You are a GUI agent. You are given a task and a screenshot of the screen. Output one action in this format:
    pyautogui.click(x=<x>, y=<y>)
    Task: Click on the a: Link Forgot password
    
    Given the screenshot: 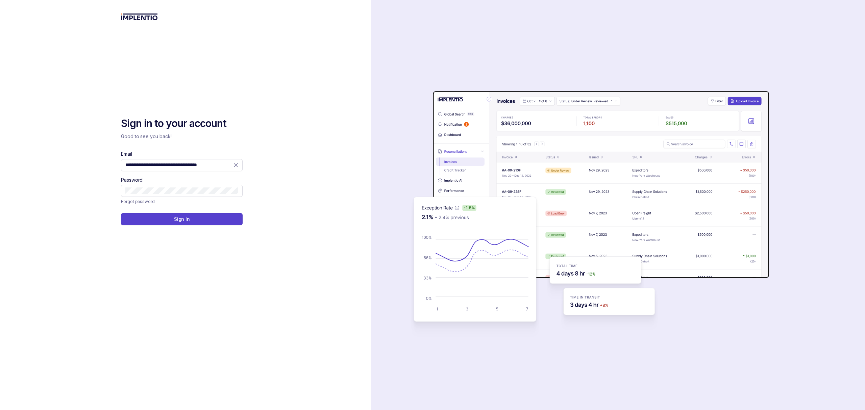 What is the action you would take?
    pyautogui.click(x=137, y=202)
    